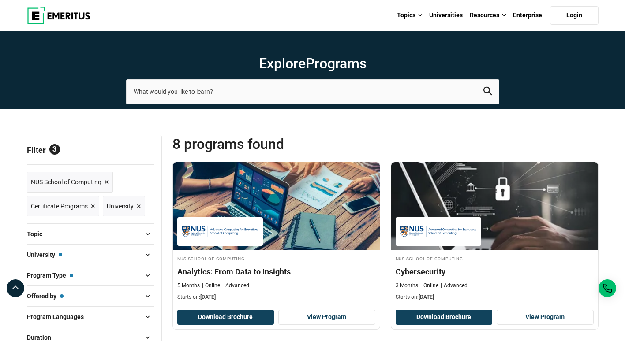  I want to click on button: search, so click(488, 92).